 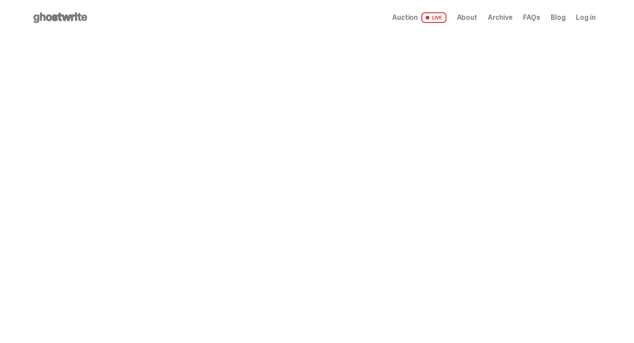 What do you see at coordinates (419, 18) in the screenshot?
I see `a: Auction LIVE` at bounding box center [419, 18].